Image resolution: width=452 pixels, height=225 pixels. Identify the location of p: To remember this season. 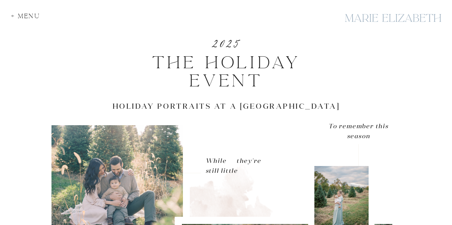
(359, 132).